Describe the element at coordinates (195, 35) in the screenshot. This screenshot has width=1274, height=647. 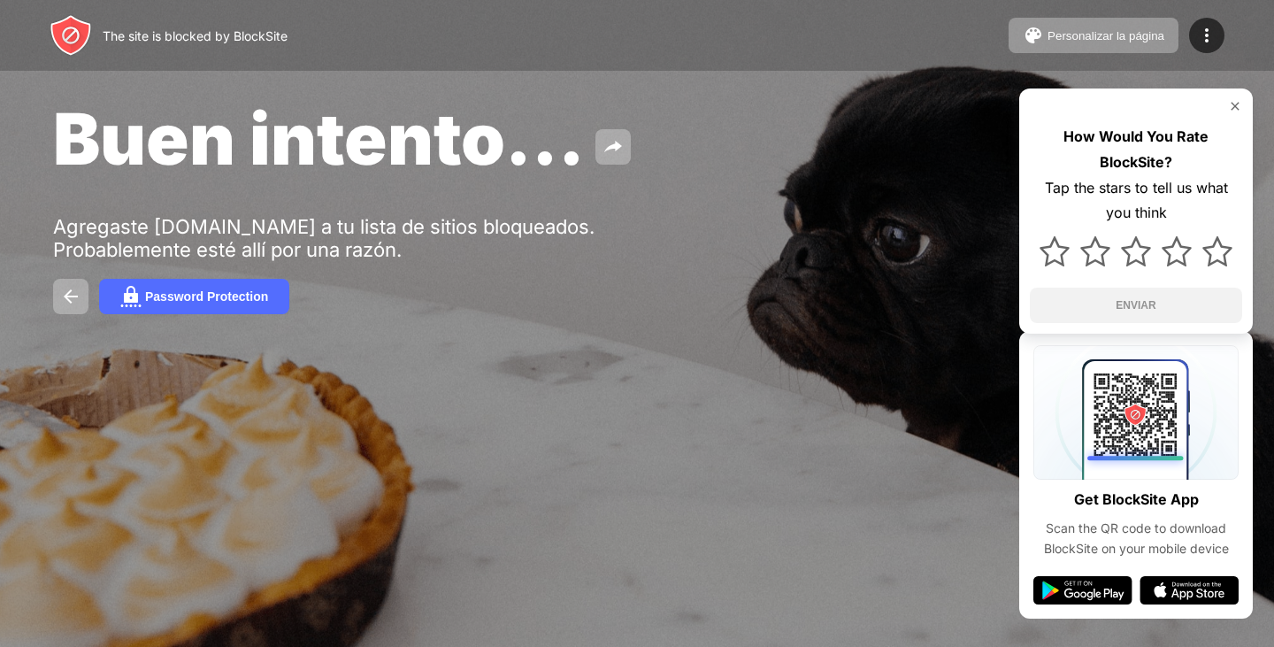
I see `div: The site is blocked by BlockSite` at that location.